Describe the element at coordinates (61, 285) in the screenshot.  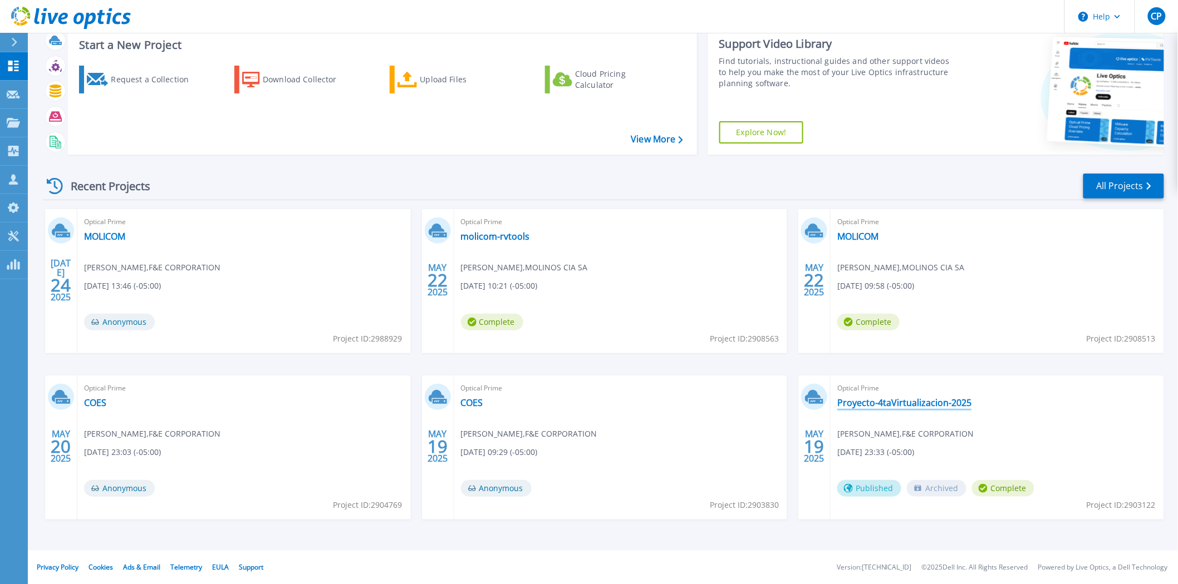
I see `span: 24` at that location.